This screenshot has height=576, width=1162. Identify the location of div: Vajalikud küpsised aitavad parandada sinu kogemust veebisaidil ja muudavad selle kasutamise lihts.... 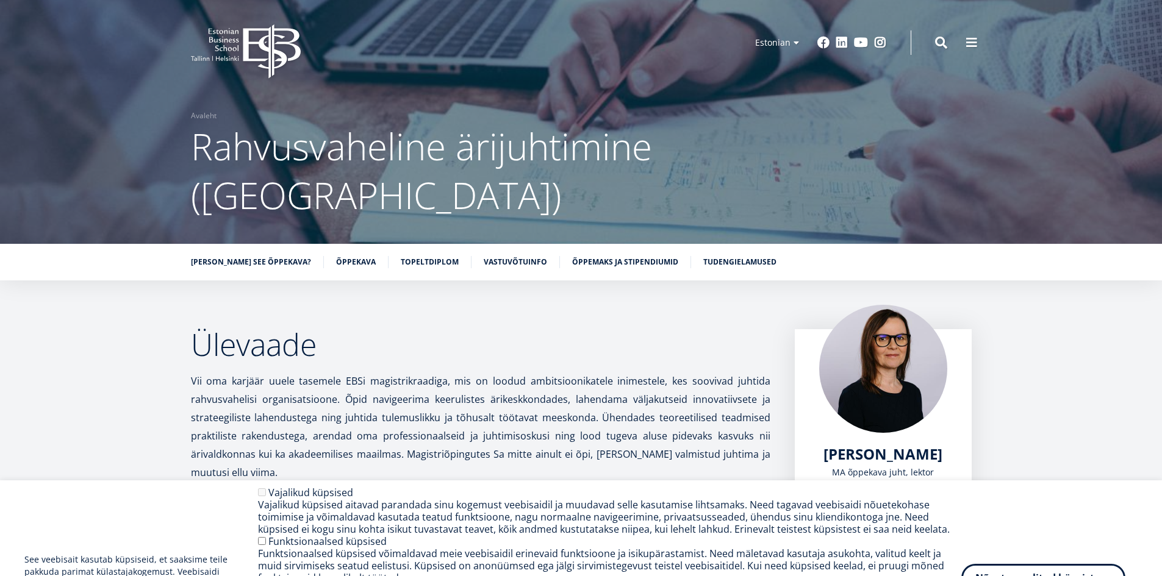
(609, 517).